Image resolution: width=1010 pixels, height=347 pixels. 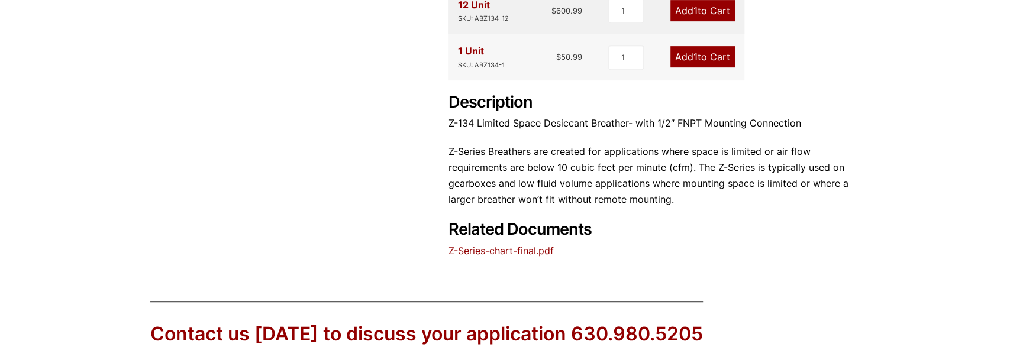 What do you see at coordinates (481, 57) in the screenshot?
I see `div: 1 Unit` at bounding box center [481, 57].